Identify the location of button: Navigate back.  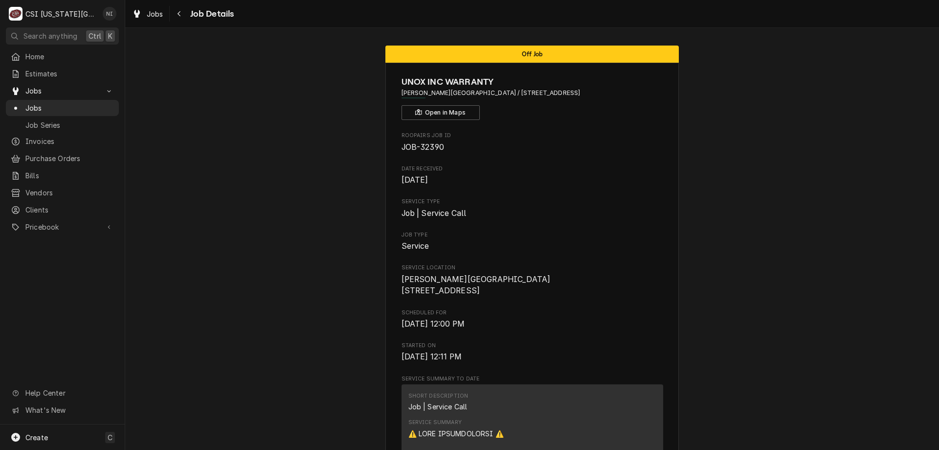
(180, 14).